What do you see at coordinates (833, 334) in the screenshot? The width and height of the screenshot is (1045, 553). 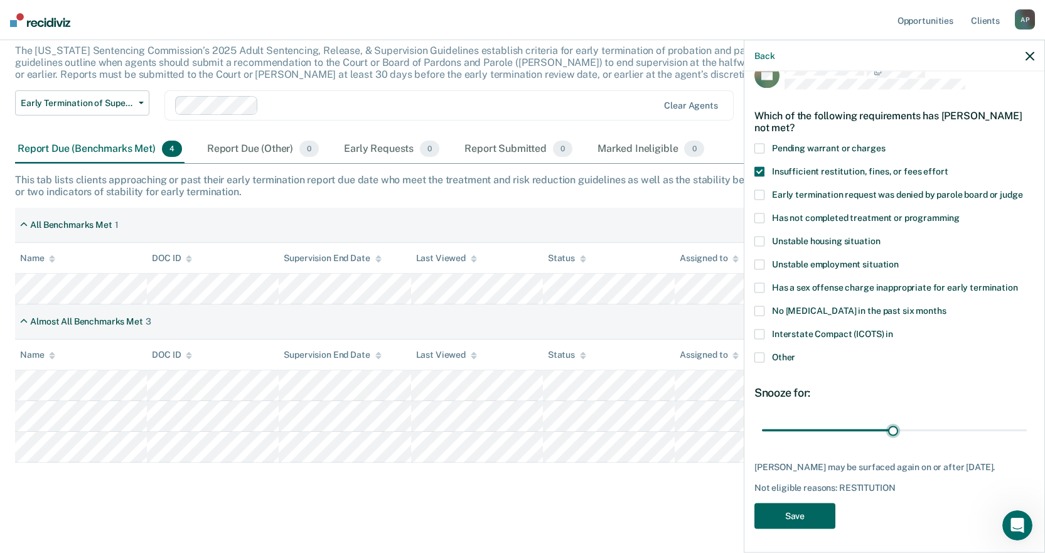 I see `span: Interstate Compact (ICOTS) in` at bounding box center [833, 334].